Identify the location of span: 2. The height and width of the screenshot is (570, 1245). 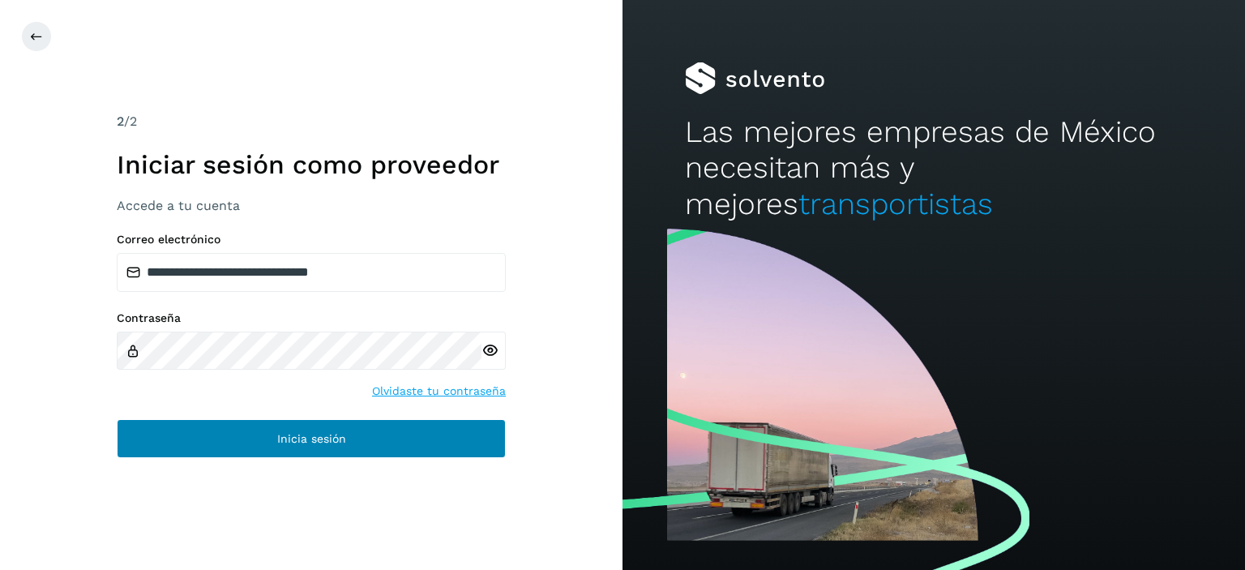
(120, 121).